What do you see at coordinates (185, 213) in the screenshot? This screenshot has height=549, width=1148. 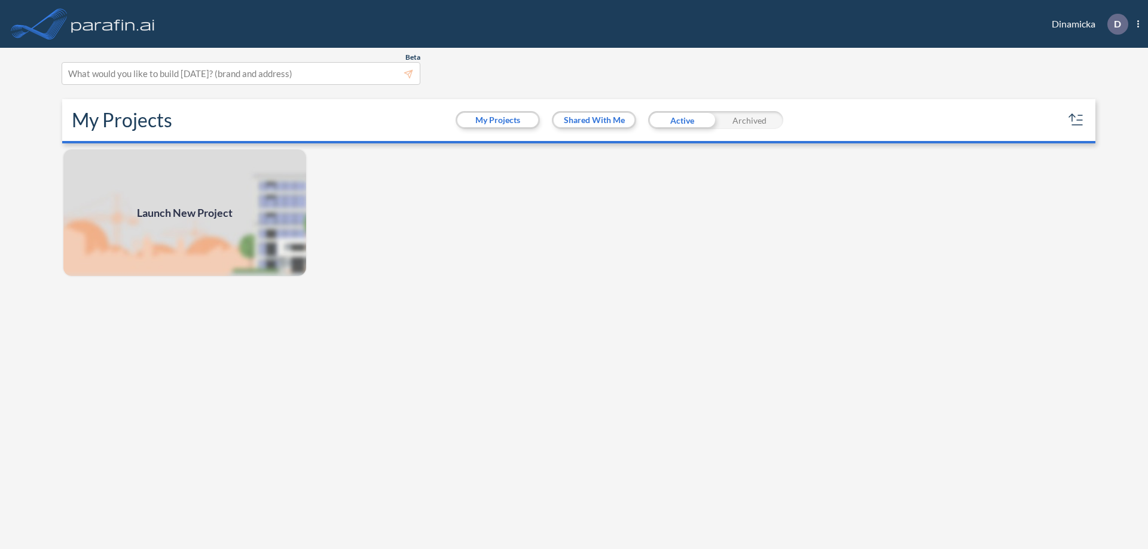 I see `a: Launch New Project` at bounding box center [185, 213].